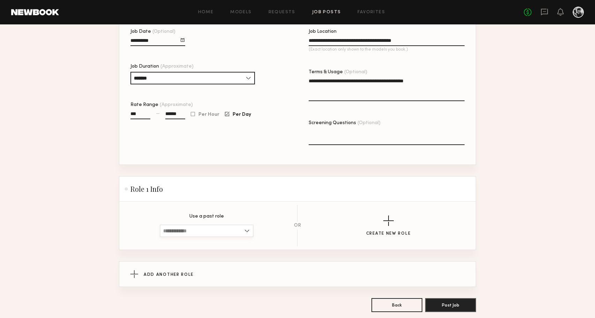  What do you see at coordinates (386, 123) in the screenshot?
I see `div: Screening Questions` at bounding box center [386, 123].